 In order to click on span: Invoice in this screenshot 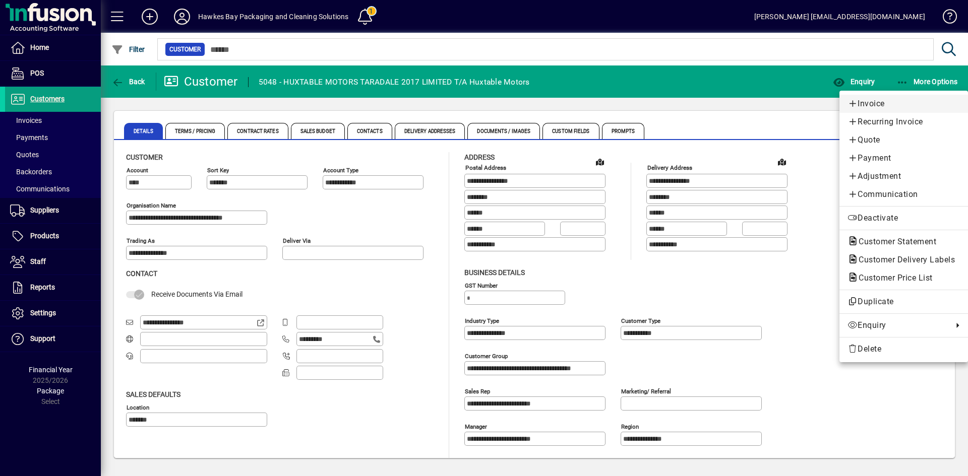, I will do `click(903, 104)`.